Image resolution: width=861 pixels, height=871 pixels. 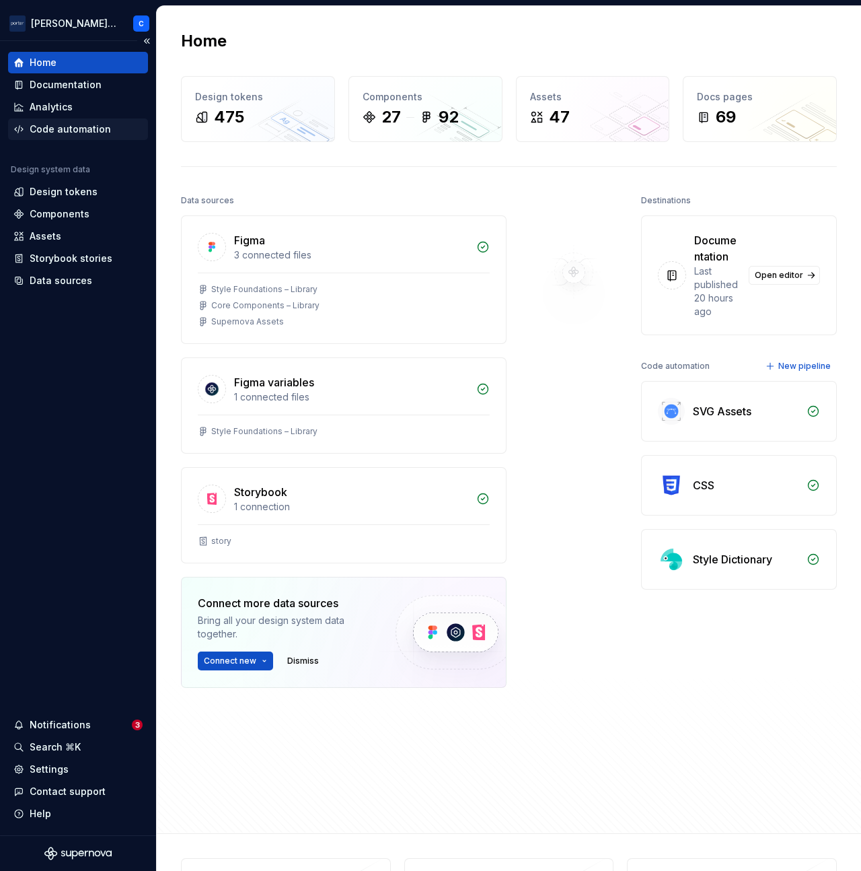 I want to click on div: CSS, so click(x=704, y=485).